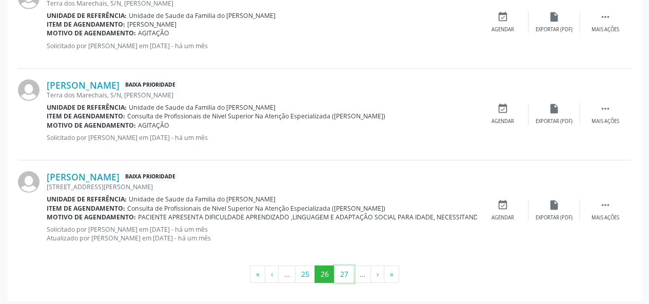 This screenshot has width=649, height=304. What do you see at coordinates (377, 274) in the screenshot?
I see `button: Go to next page` at bounding box center [377, 274].